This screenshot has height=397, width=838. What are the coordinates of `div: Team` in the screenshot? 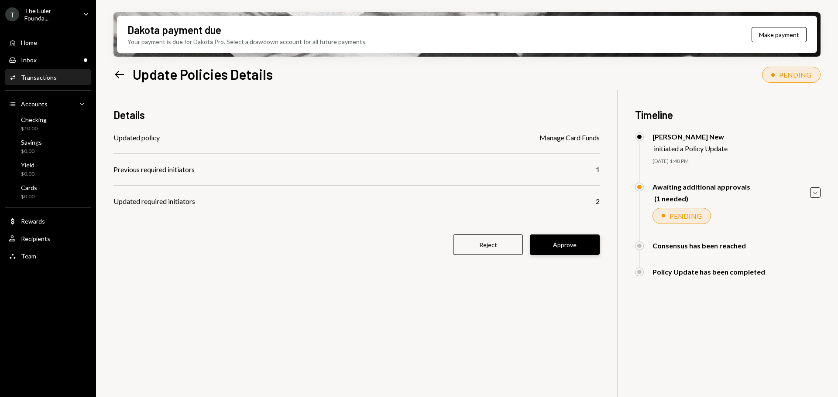 It's located at (28, 256).